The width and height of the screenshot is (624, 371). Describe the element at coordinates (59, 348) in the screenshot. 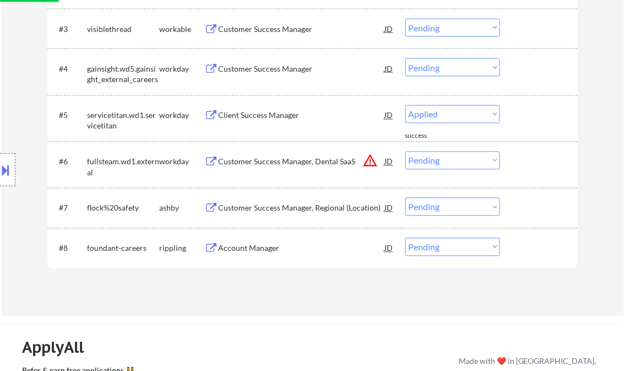

I see `div: ApplyAll` at that location.